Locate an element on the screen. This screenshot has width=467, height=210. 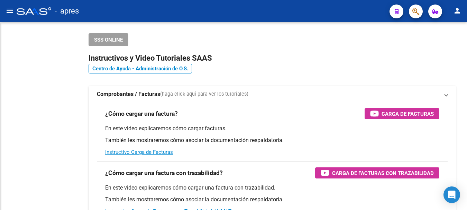
mat-expansion-panel-header: Comprobantes / Facturas(haga click aquí para ver los tutoriales) is located at coordinates (272, 94).